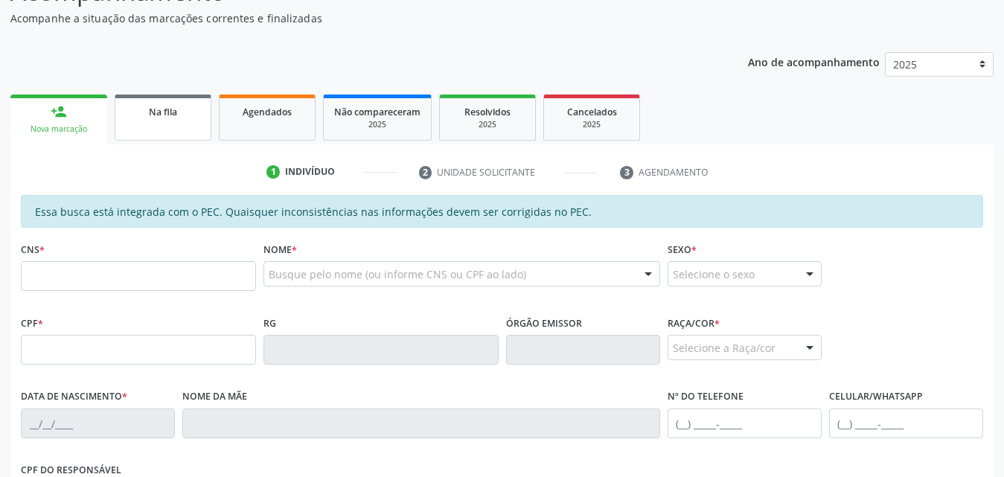  I want to click on p: Acompanhe a situação das marcações correntes e finalizadas, so click(354, 18).